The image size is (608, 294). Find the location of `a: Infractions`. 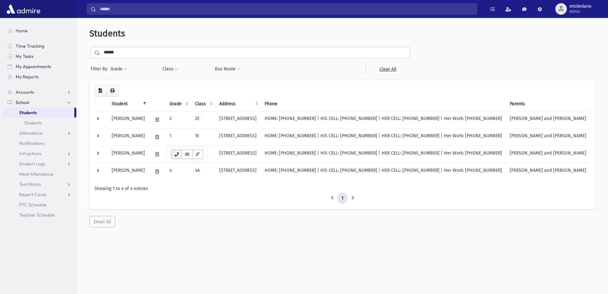

a: Infractions is located at coordinates (39, 153).